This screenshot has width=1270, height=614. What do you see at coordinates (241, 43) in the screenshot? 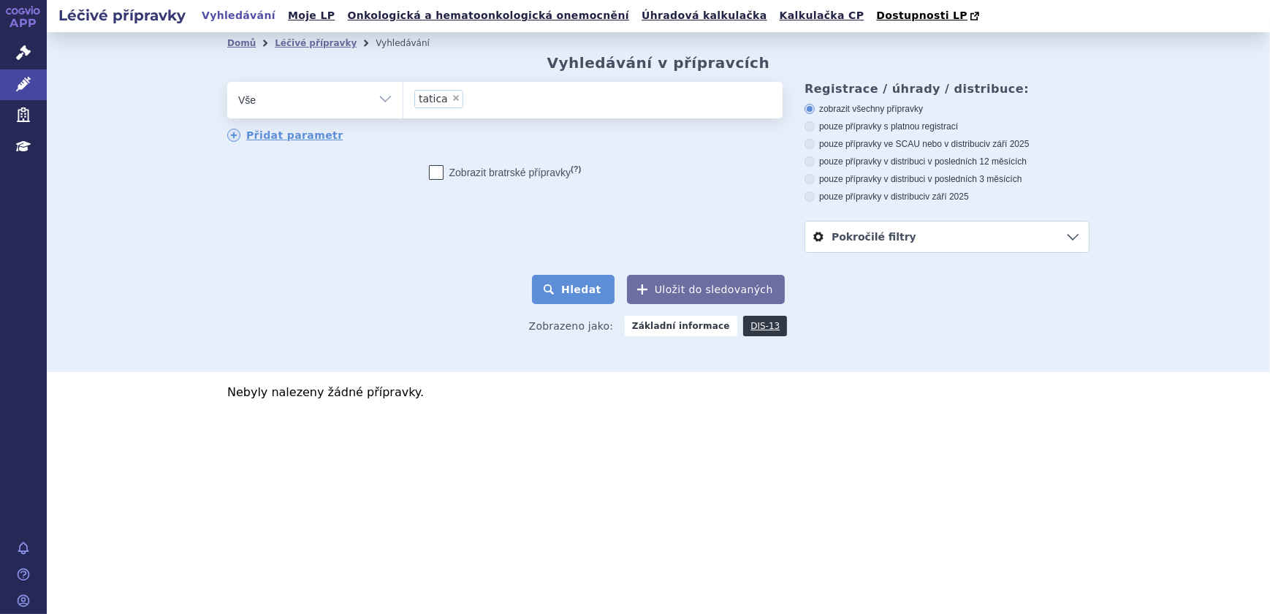
I see `a: Domů` at bounding box center [241, 43].